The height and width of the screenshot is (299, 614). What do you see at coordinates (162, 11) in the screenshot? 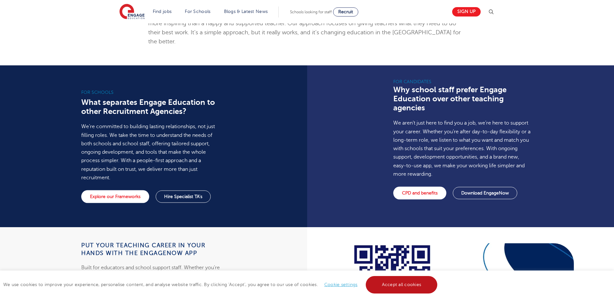
I see `a: Find jobs` at bounding box center [162, 11].